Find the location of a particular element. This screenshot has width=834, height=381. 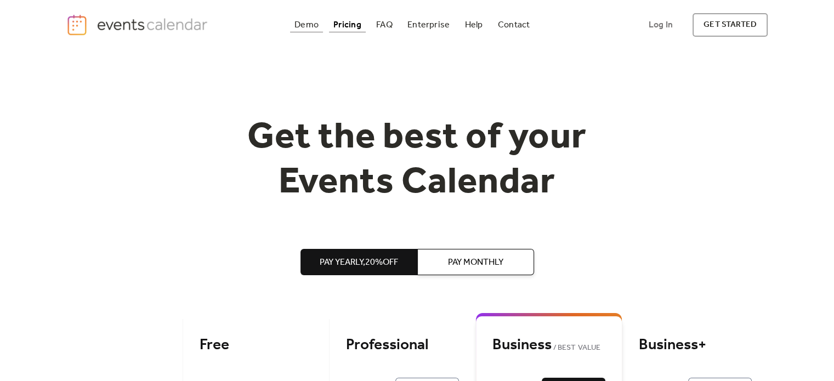

span: Pay Yearly, 20% off is located at coordinates (359, 263).